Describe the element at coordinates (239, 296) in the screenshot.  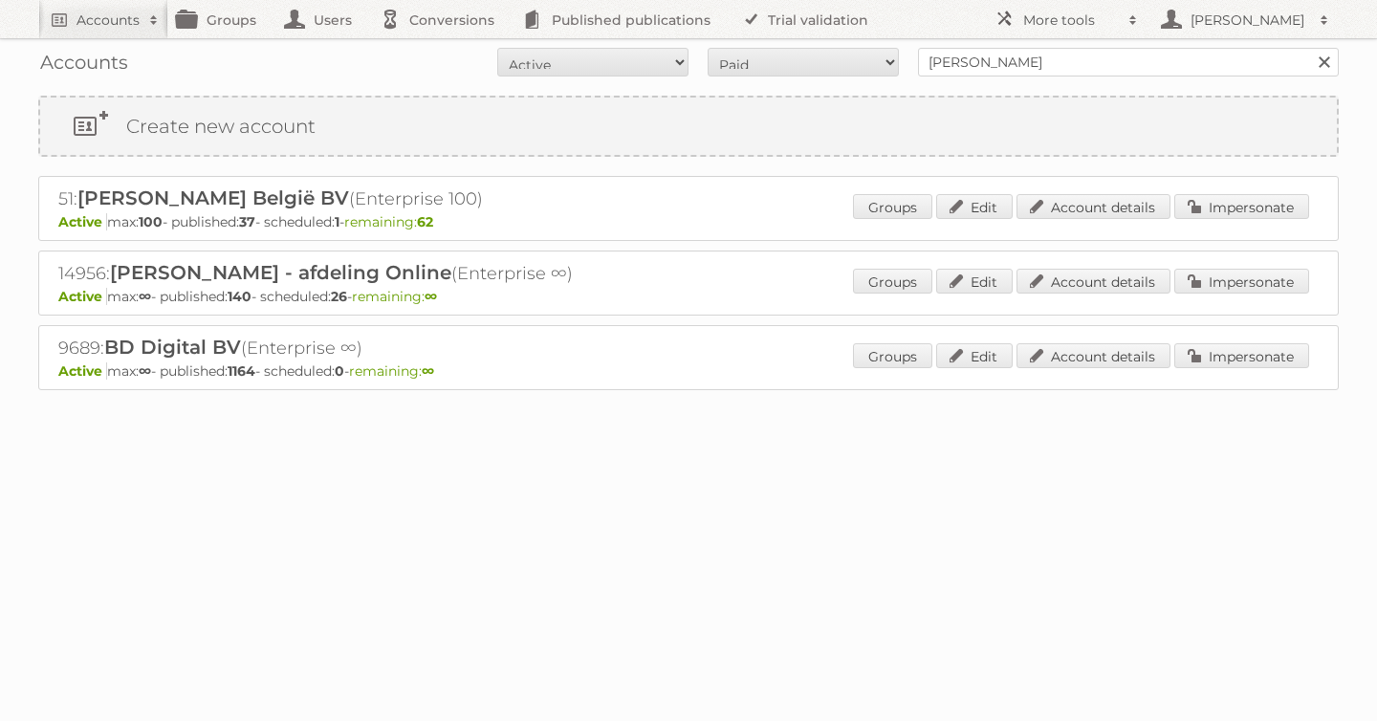
I see `strong: 140` at that location.